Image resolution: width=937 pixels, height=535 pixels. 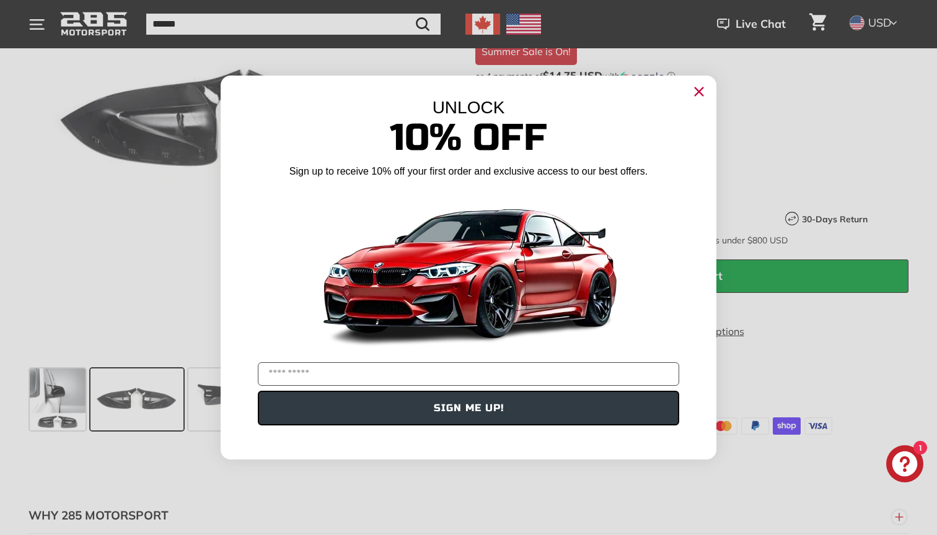 What do you see at coordinates (468, 107) in the screenshot?
I see `span: UNLOCK` at bounding box center [468, 107].